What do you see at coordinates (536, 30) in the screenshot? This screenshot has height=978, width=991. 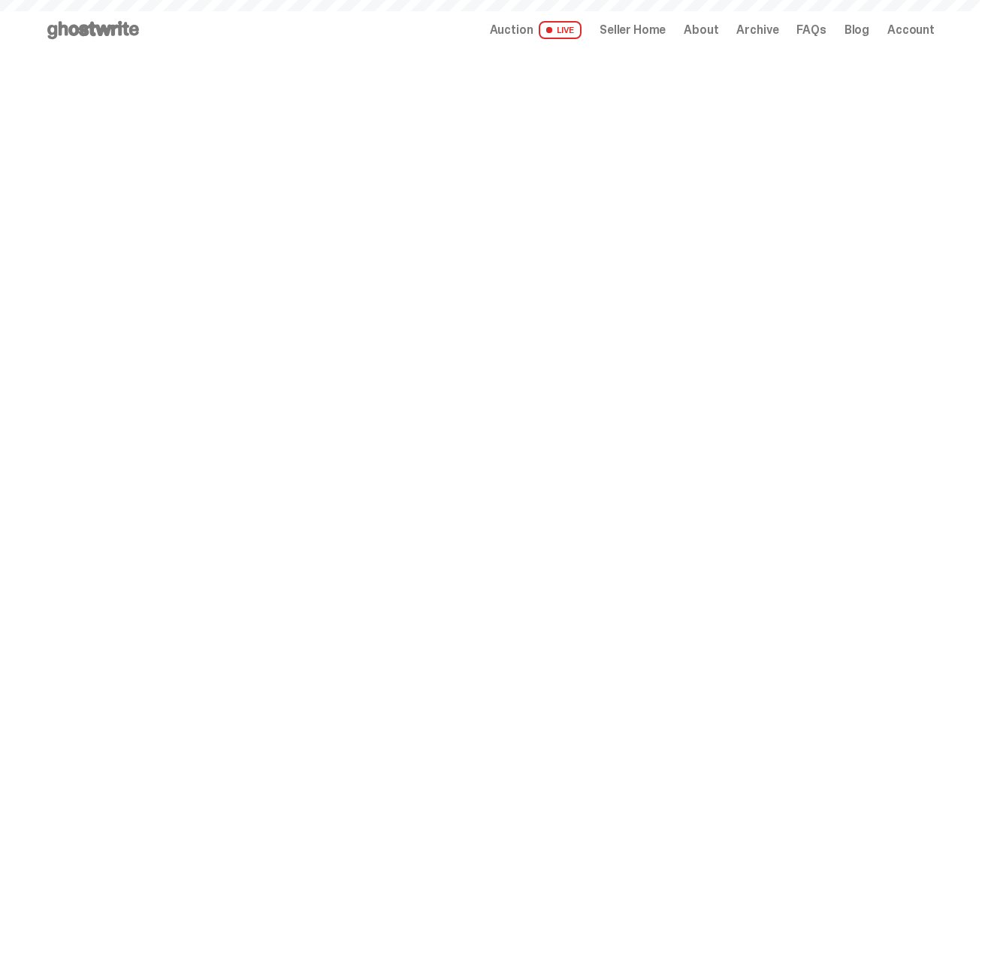 I see `a: Auction LIVE` at bounding box center [536, 30].